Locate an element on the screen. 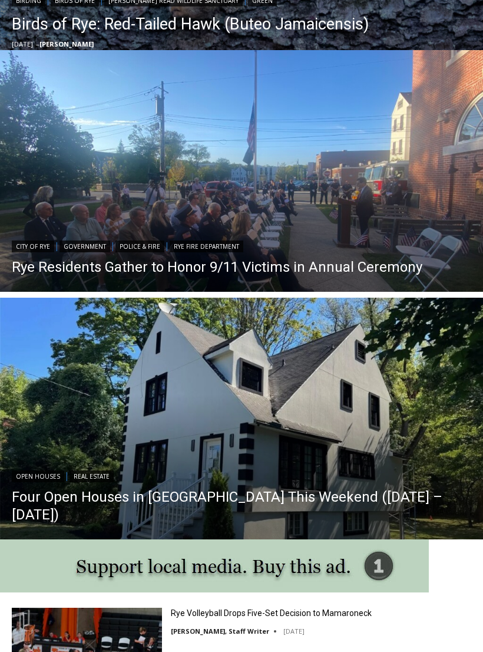 Image resolution: width=483 pixels, height=652 pixels. a: Rye Fire Department is located at coordinates (206, 247).